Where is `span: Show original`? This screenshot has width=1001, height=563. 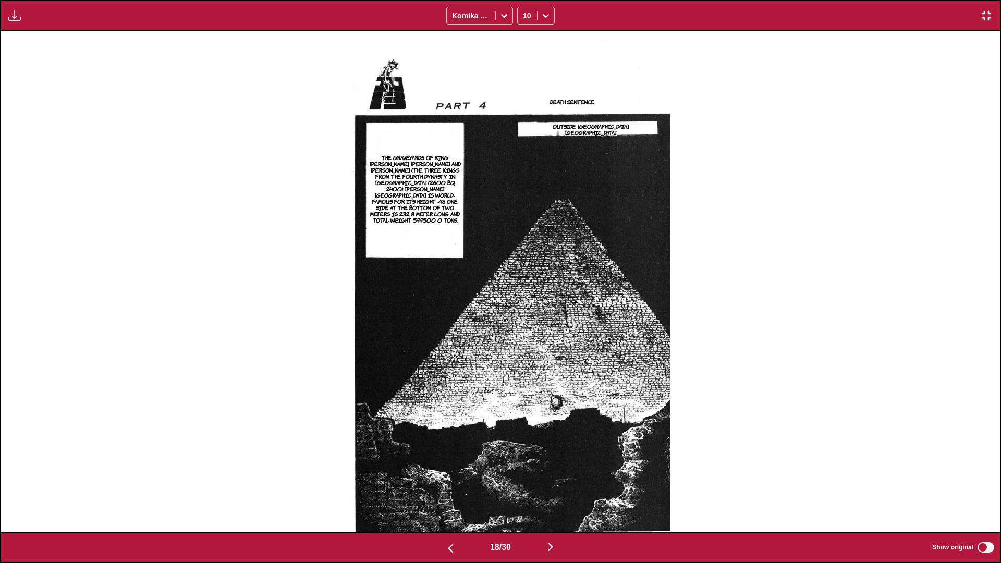 span: Show original is located at coordinates (952, 547).